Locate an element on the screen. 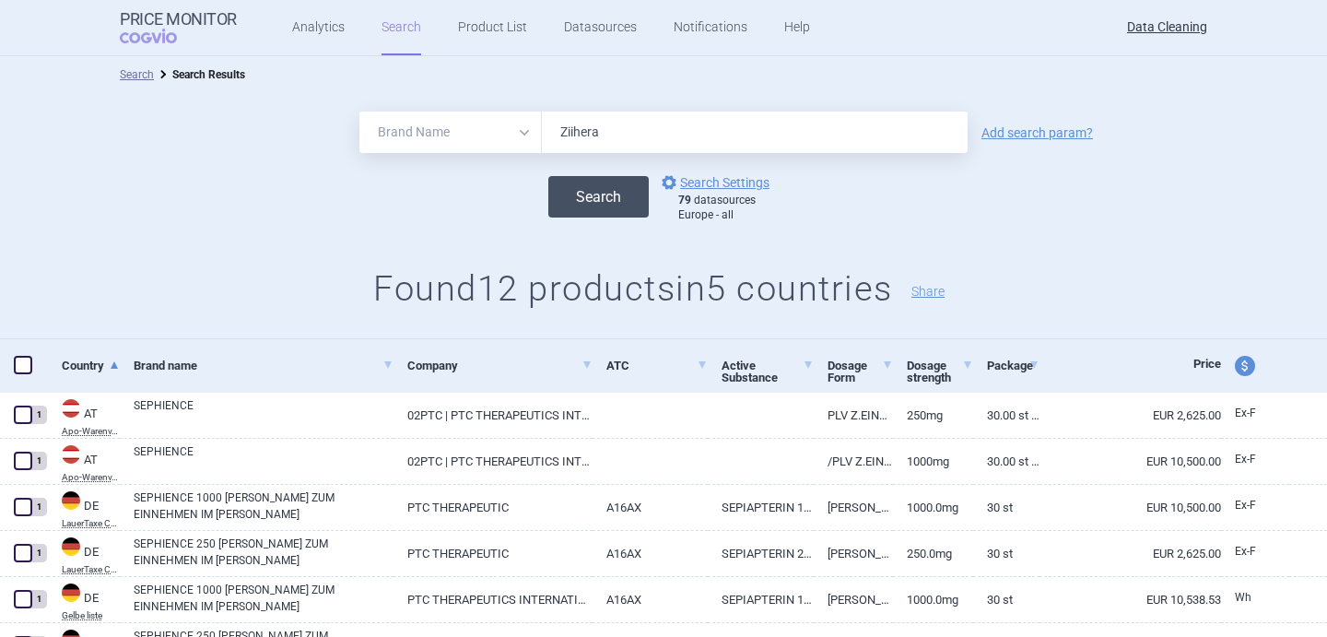 This screenshot has height=637, width=1327. strong: Price Monitor is located at coordinates (178, 19).